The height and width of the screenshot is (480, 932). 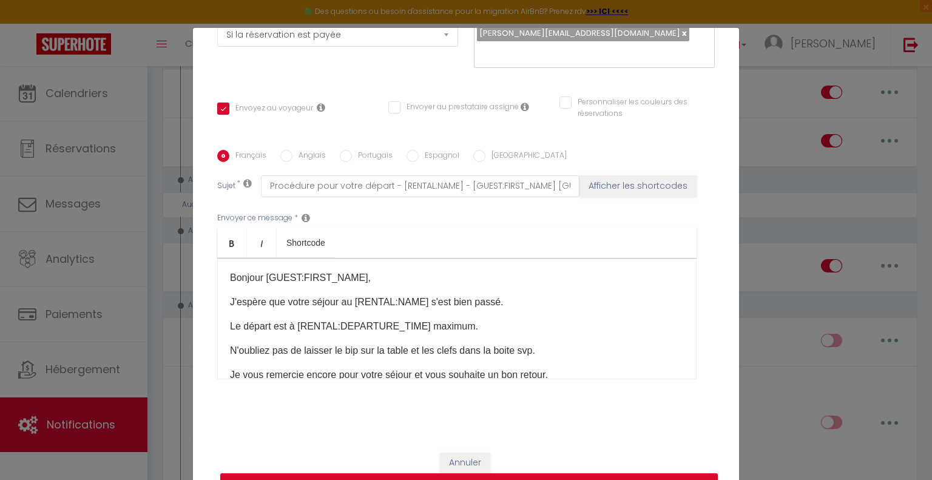 I want to click on i: Subject, so click(x=247, y=183).